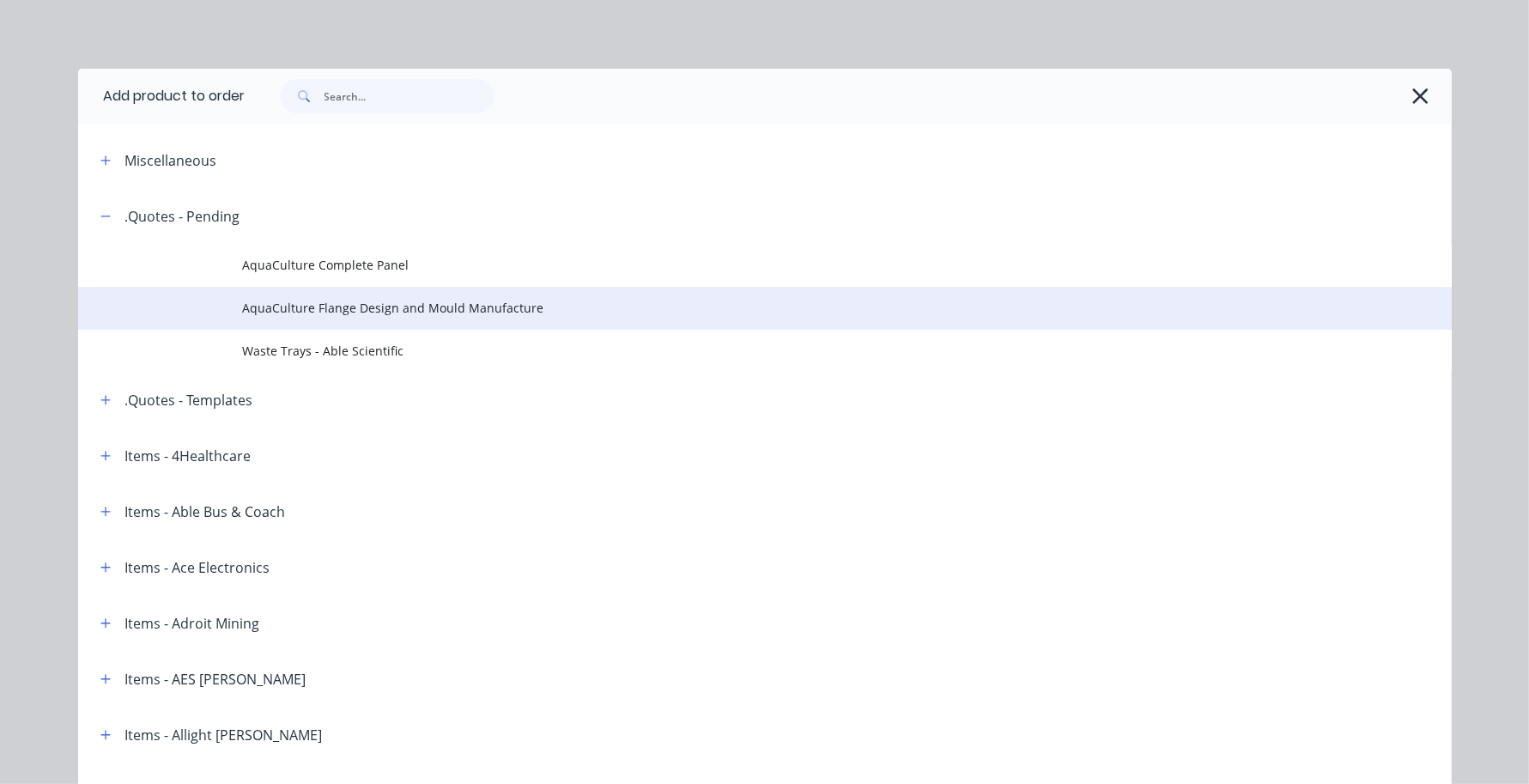  What do you see at coordinates (726, 265) in the screenshot?
I see `span: AquaCulture Complete Panel` at bounding box center [726, 265].